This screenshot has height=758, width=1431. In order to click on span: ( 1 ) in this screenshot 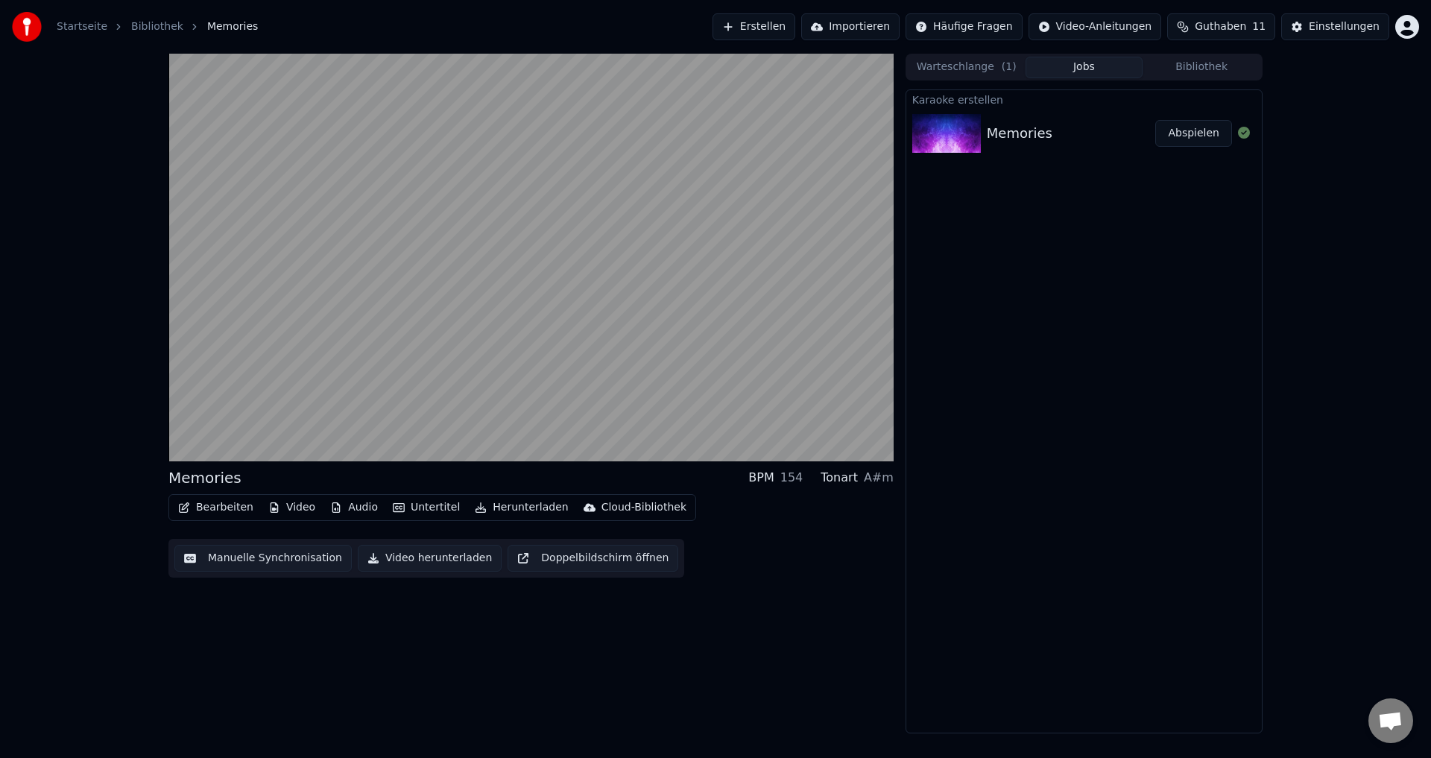, I will do `click(1009, 67)`.